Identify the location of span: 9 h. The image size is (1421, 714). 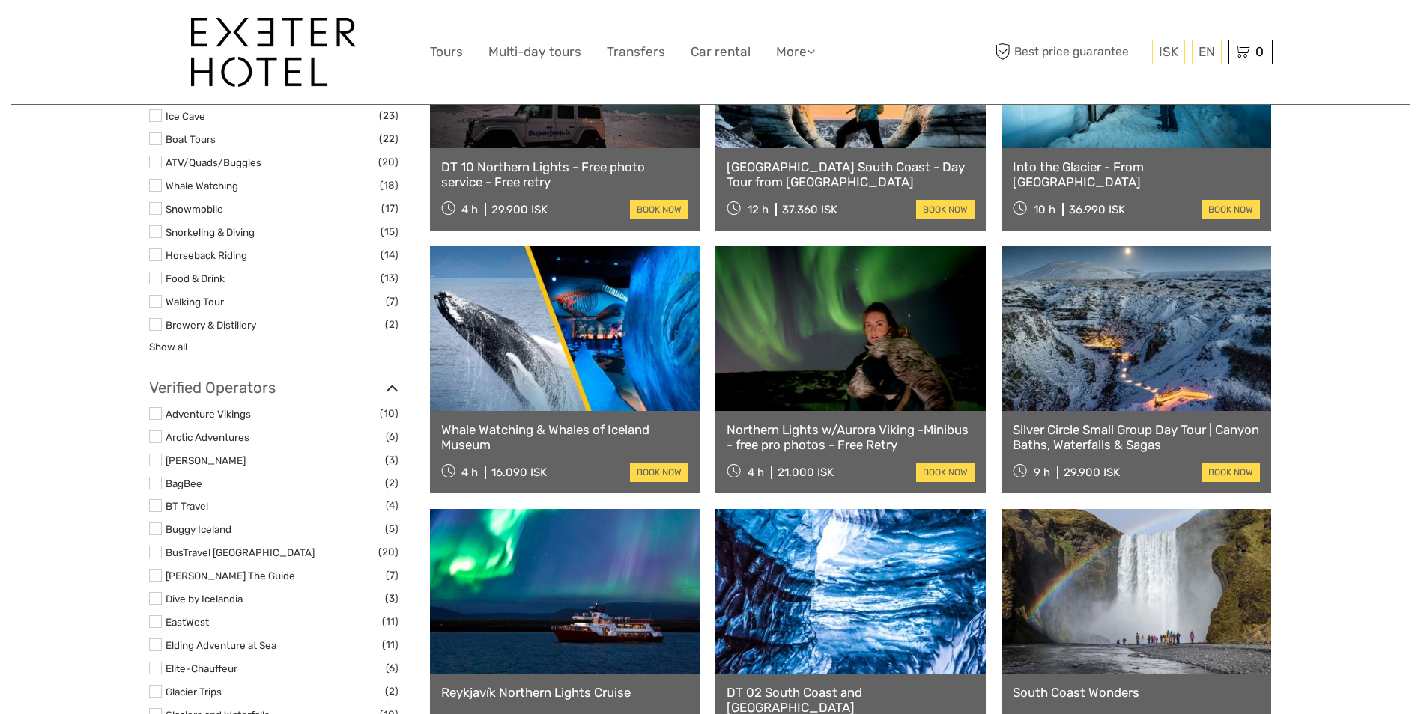
(1042, 473).